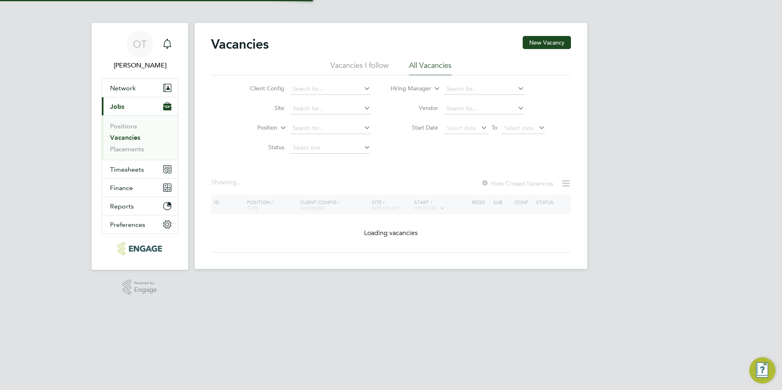 This screenshot has height=390, width=782. I want to click on span: Engage, so click(146, 290).